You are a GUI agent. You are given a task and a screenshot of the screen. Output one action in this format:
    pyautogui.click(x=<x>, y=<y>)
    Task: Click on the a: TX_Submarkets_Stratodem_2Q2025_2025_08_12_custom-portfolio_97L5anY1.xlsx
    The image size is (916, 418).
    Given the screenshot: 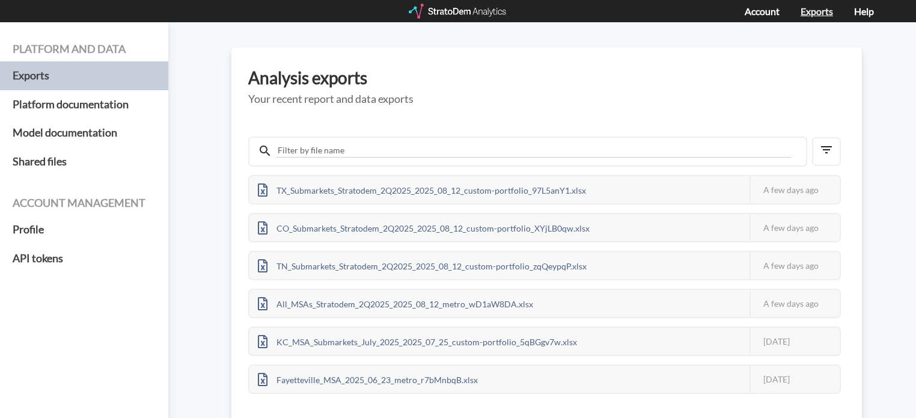 What is the action you would take?
    pyautogui.click(x=422, y=188)
    